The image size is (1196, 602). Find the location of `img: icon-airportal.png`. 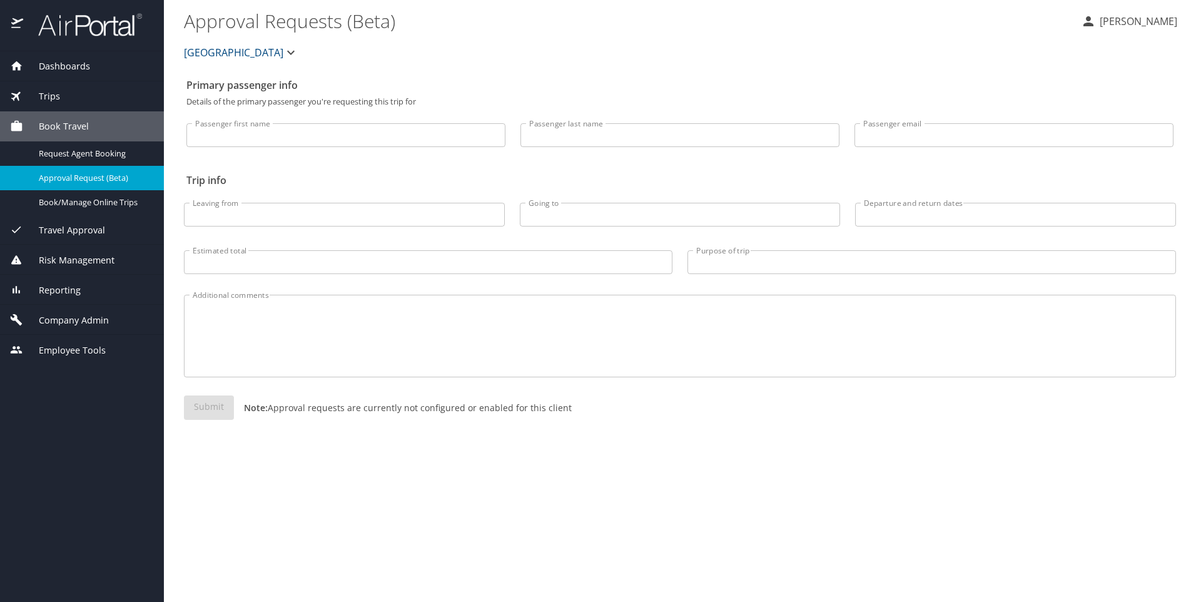

img: icon-airportal.png is located at coordinates (18, 24).